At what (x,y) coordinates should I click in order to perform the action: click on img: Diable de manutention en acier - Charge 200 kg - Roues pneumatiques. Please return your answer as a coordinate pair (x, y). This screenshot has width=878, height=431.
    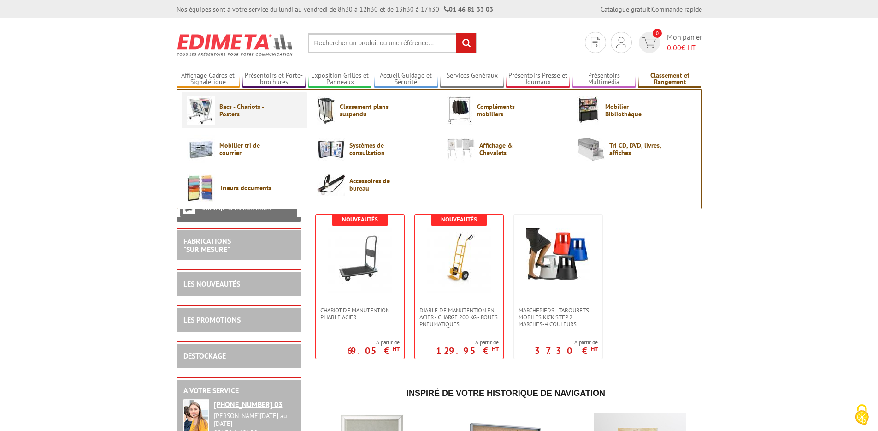
    Looking at the image, I should click on (459, 260).